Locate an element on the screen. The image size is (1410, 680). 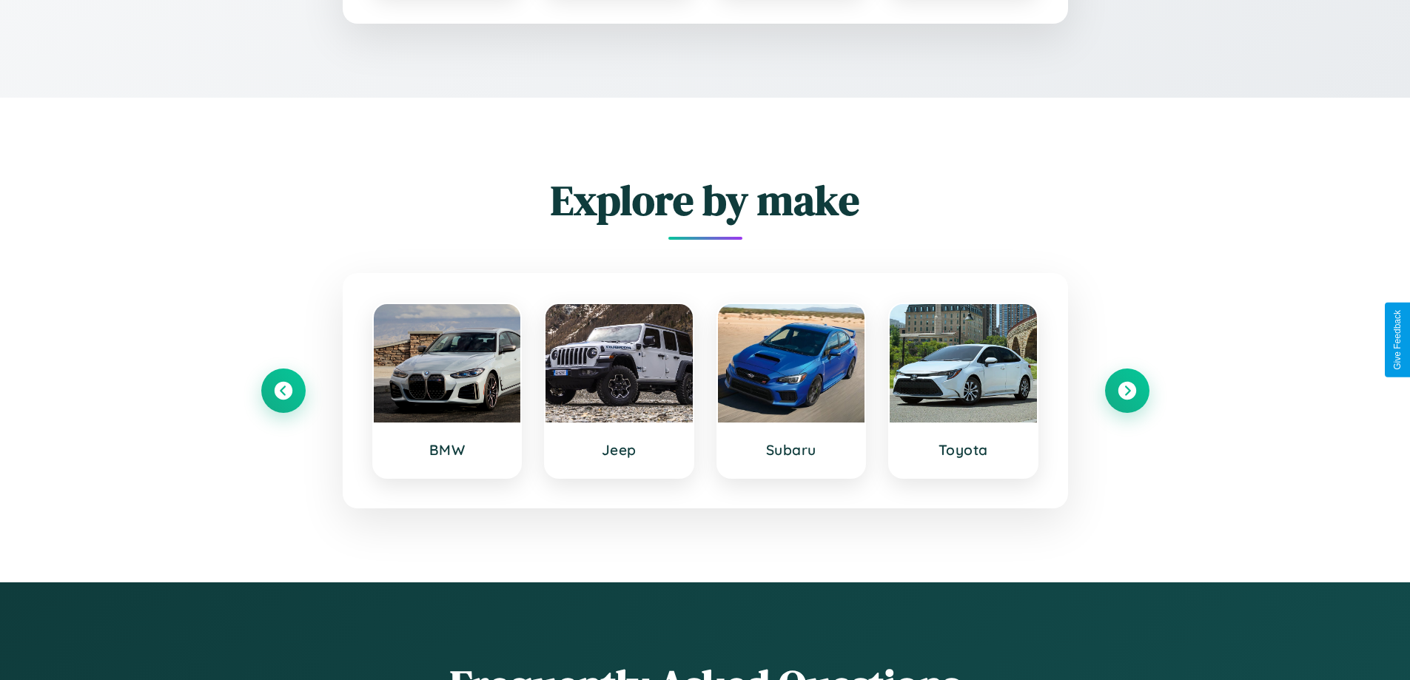
h3: Toyota is located at coordinates (963, 450).